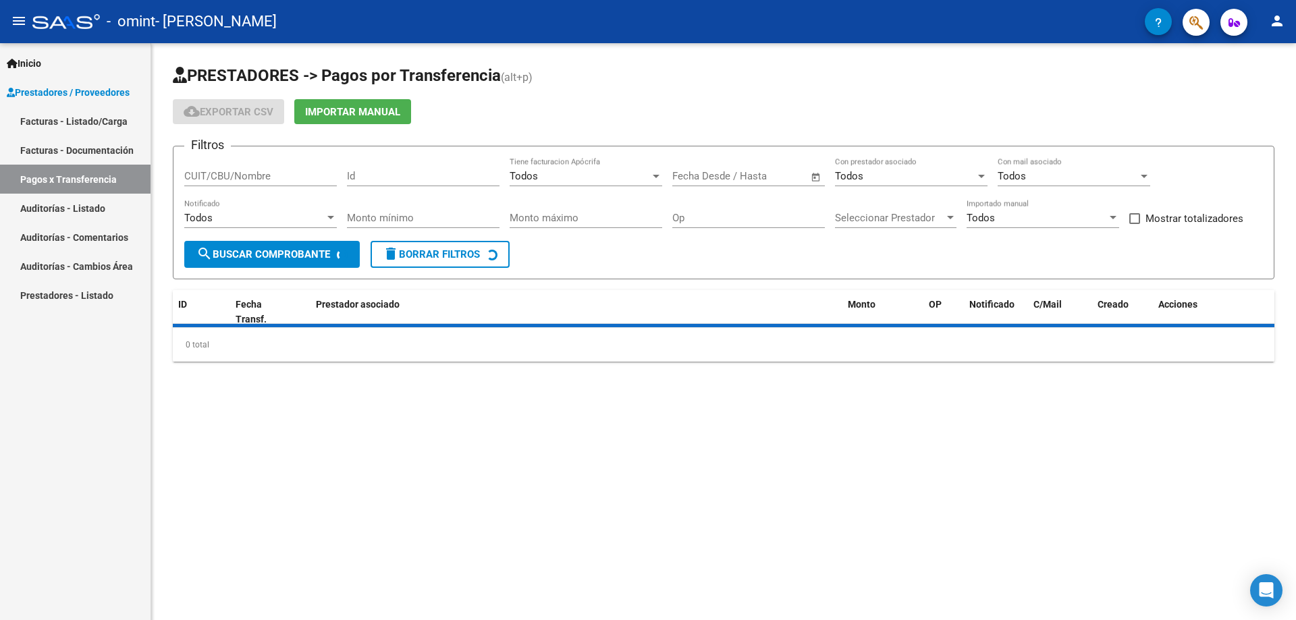 This screenshot has width=1296, height=620. Describe the element at coordinates (19, 21) in the screenshot. I see `mat-icon: menu` at that location.